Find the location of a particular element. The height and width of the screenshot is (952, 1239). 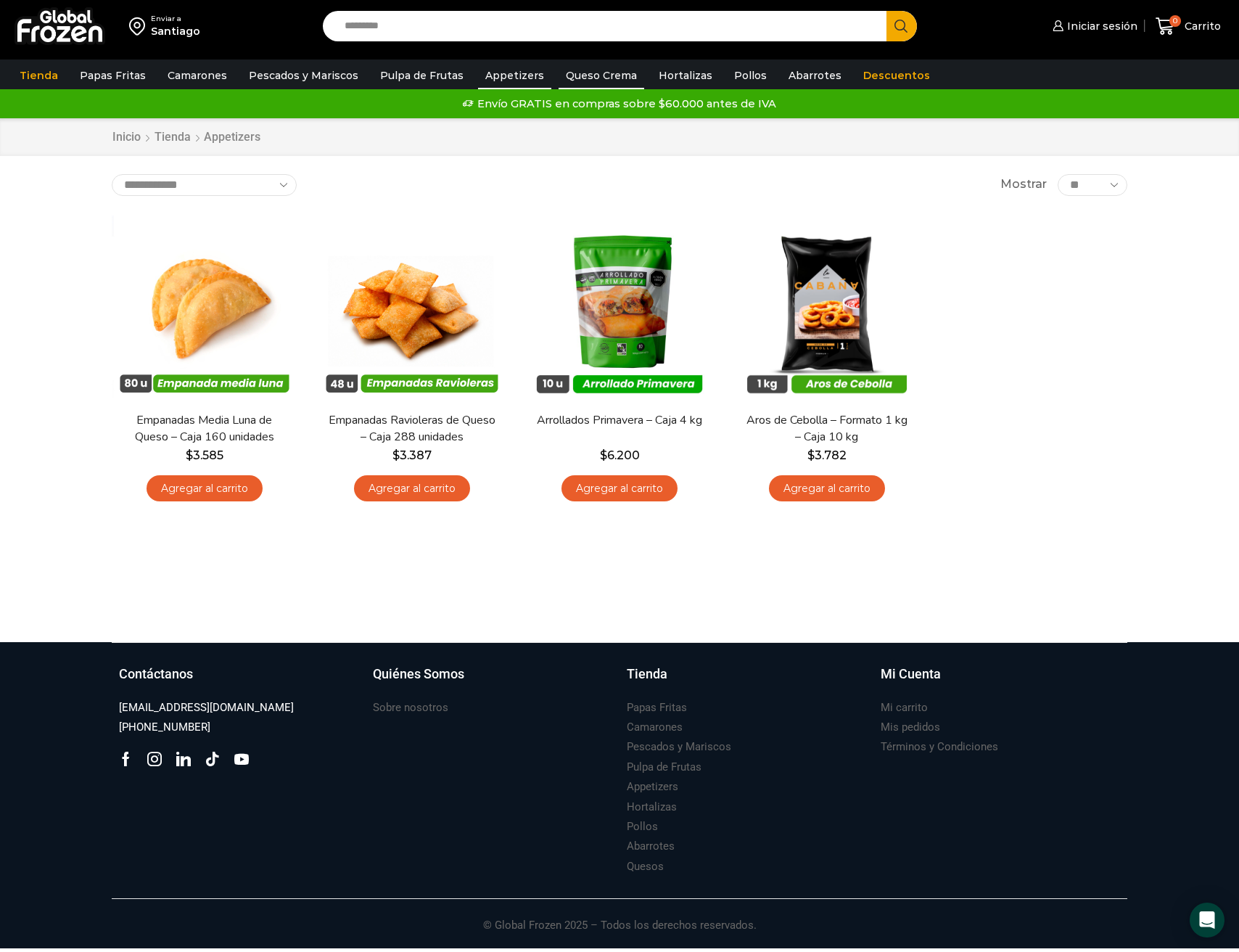

h3: Camarones is located at coordinates (655, 727).